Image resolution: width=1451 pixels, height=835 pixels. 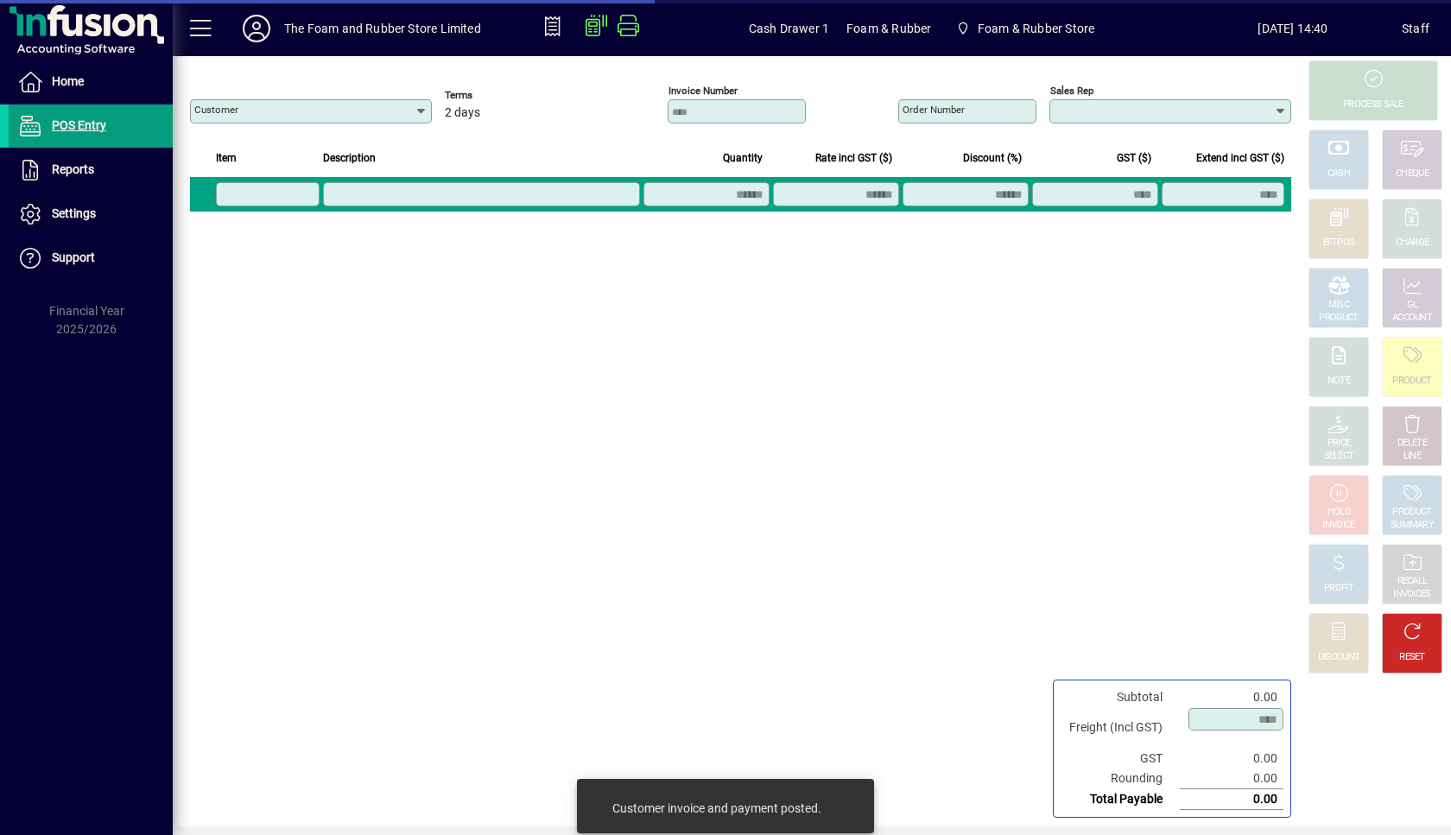 What do you see at coordinates (226, 158) in the screenshot?
I see `span: Item` at bounding box center [226, 158].